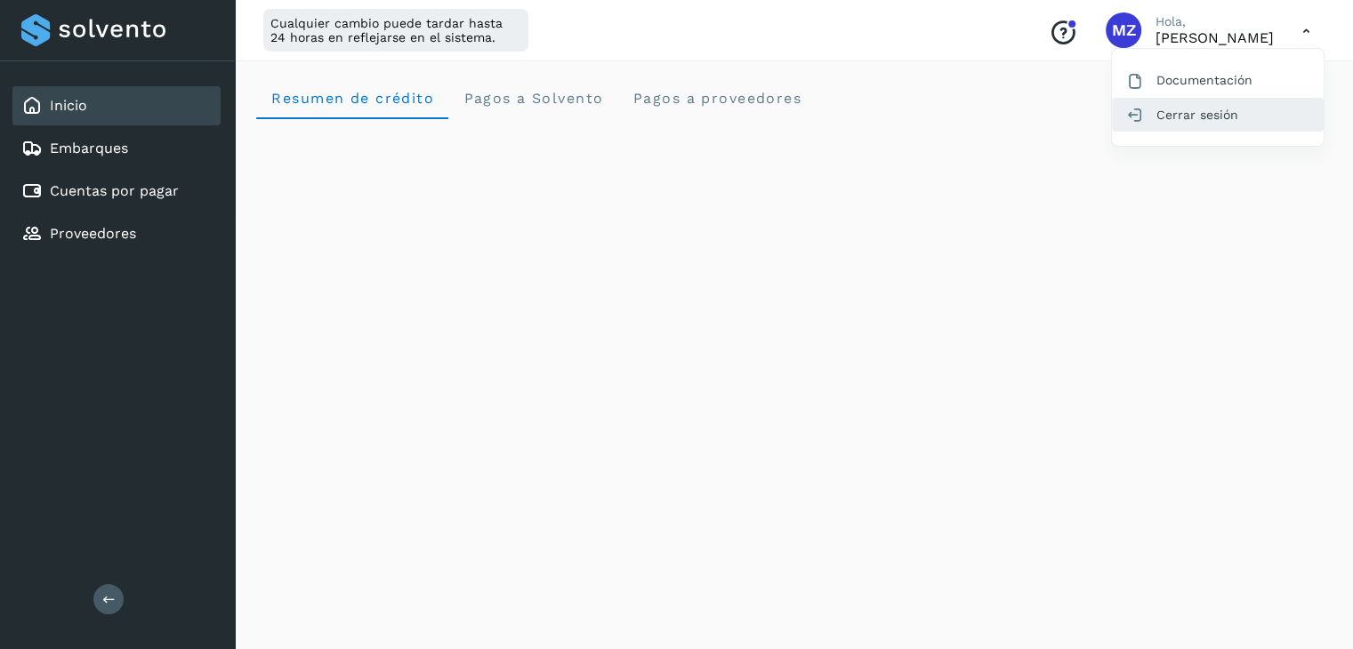 This screenshot has width=1353, height=649. I want to click on div: Documentación, so click(1218, 80).